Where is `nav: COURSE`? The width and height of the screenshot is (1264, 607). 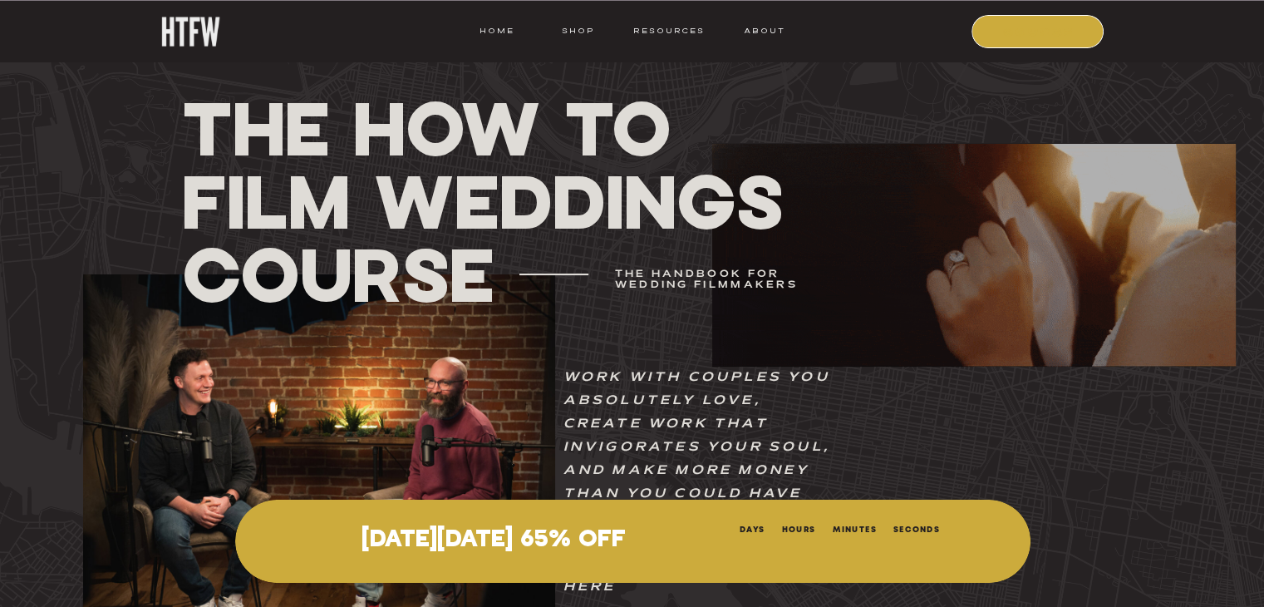 nav: COURSE is located at coordinates (1039, 31).